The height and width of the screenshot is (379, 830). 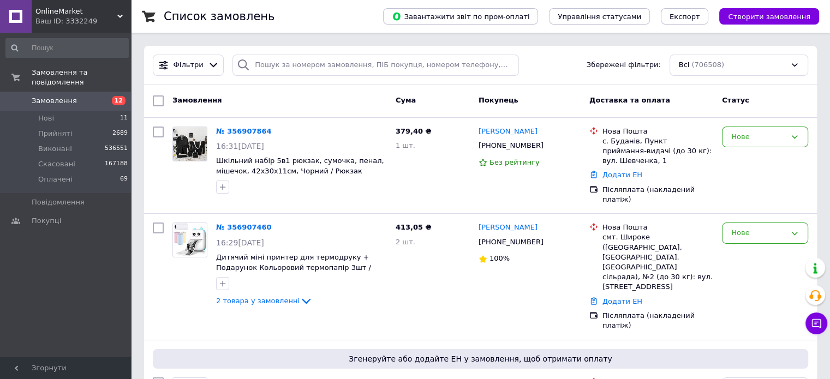 What do you see at coordinates (515, 162) in the screenshot?
I see `span: Без рейтингу` at bounding box center [515, 162].